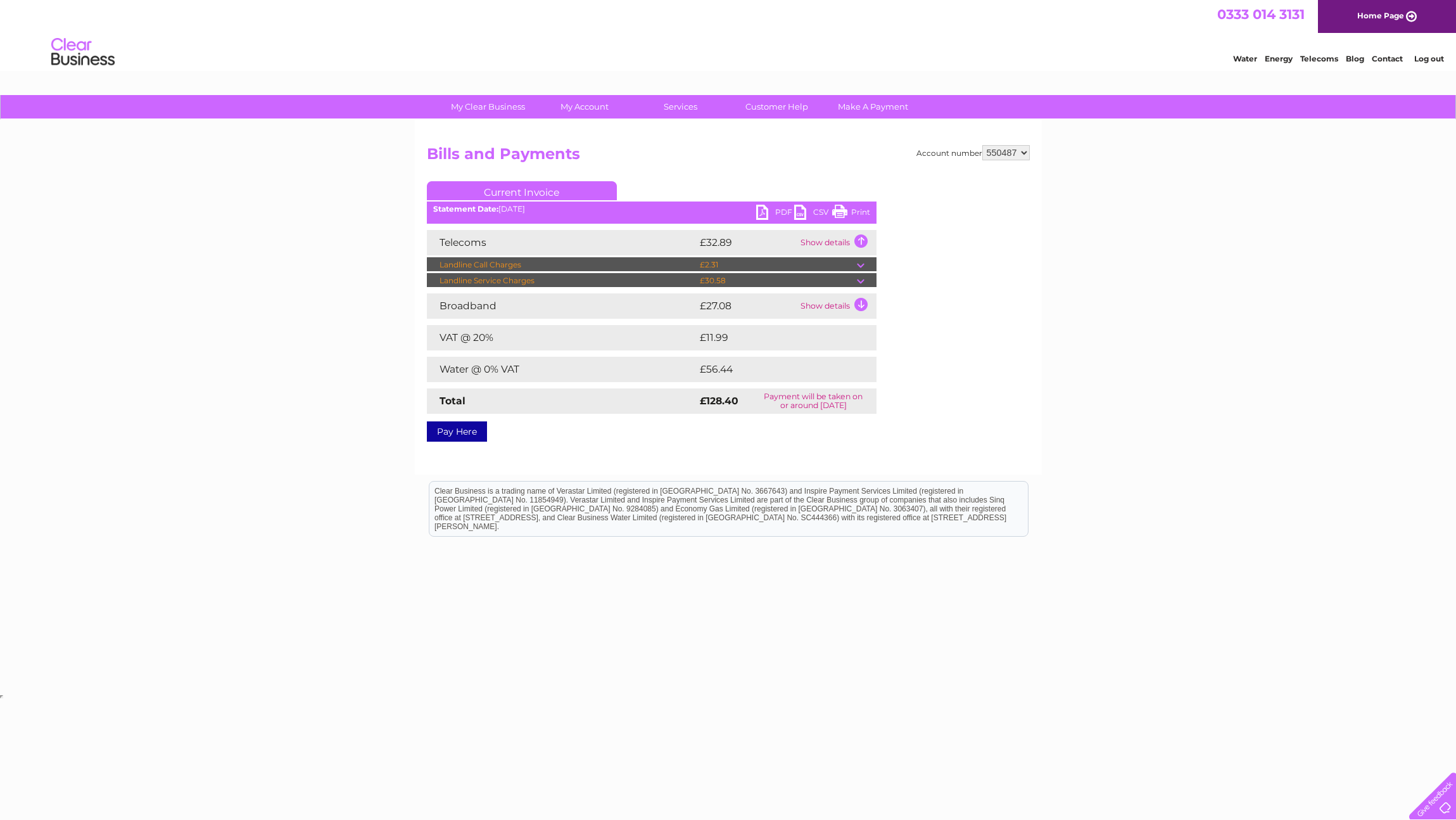  What do you see at coordinates (1429, 59) in the screenshot?
I see `a: Log out` at bounding box center [1429, 59].